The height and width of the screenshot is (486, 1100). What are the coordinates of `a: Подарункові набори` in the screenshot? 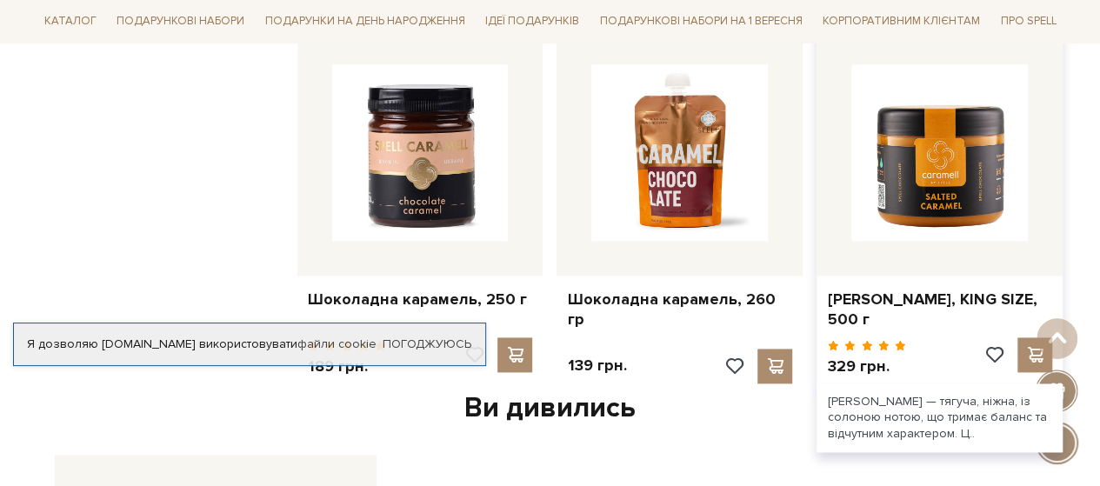 It's located at (180, 22).